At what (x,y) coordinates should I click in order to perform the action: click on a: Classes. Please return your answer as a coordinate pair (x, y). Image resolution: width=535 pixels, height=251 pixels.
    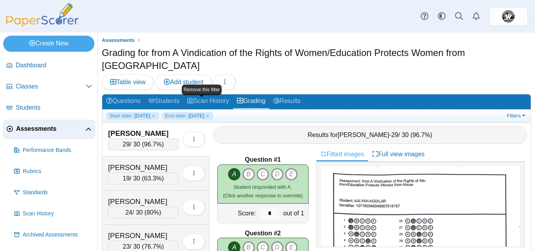
    Looking at the image, I should click on (49, 87).